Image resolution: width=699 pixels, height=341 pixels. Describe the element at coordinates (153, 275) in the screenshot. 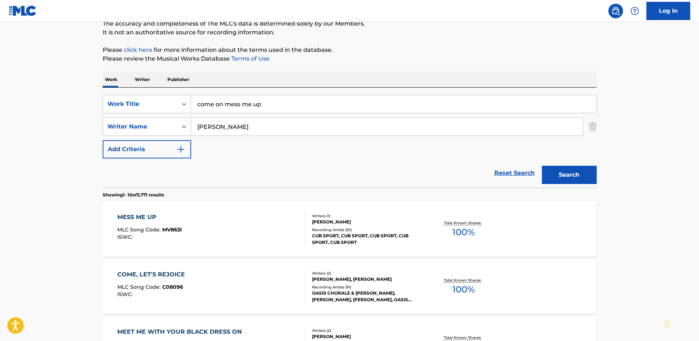

I see `div: COME, LET'S REJOICE` at that location.